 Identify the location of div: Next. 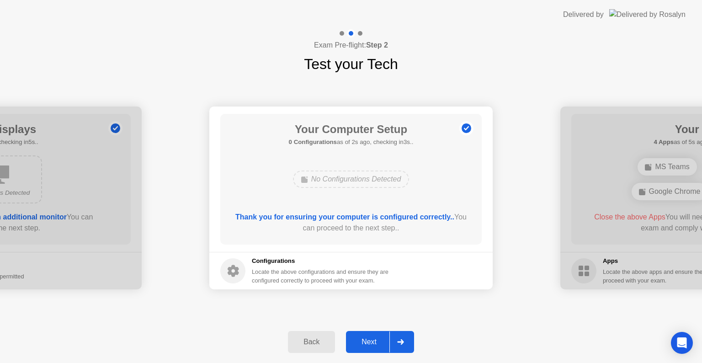
(369, 342).